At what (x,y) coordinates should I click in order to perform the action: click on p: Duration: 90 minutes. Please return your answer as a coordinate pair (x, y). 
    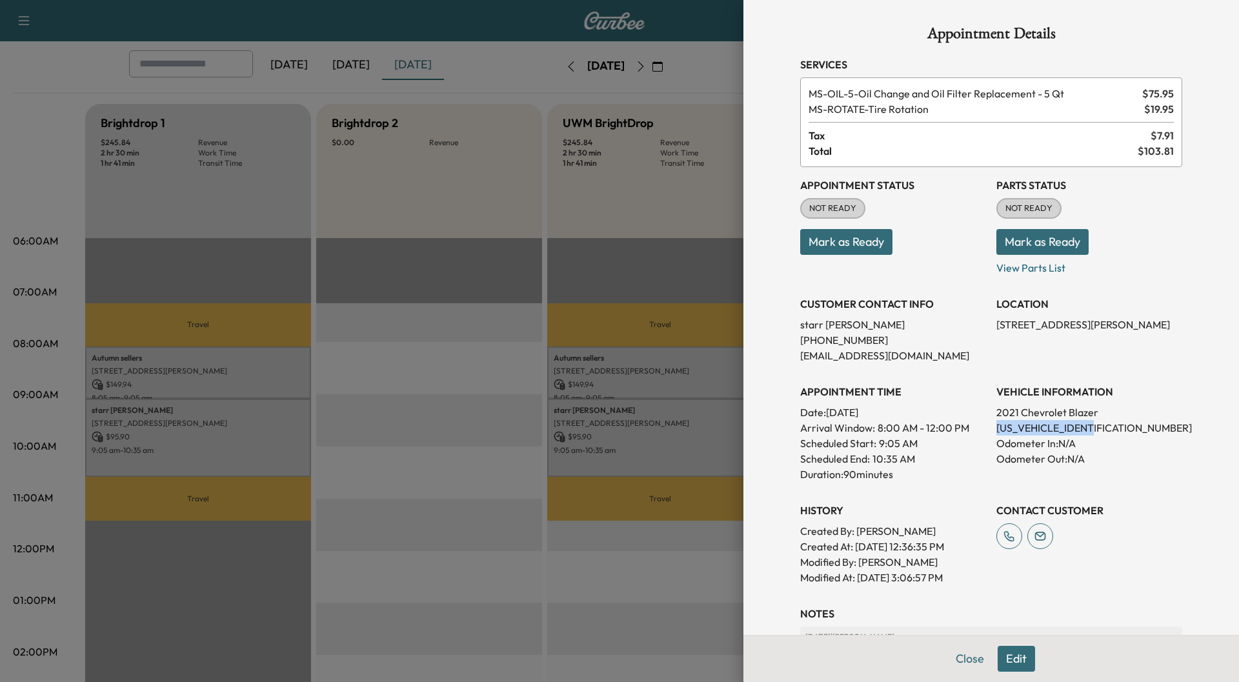
    Looking at the image, I should click on (893, 474).